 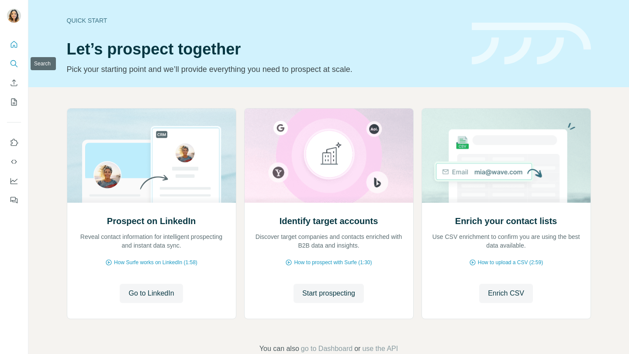 What do you see at coordinates (326, 349) in the screenshot?
I see `span: go to Dashboard` at bounding box center [326, 349].